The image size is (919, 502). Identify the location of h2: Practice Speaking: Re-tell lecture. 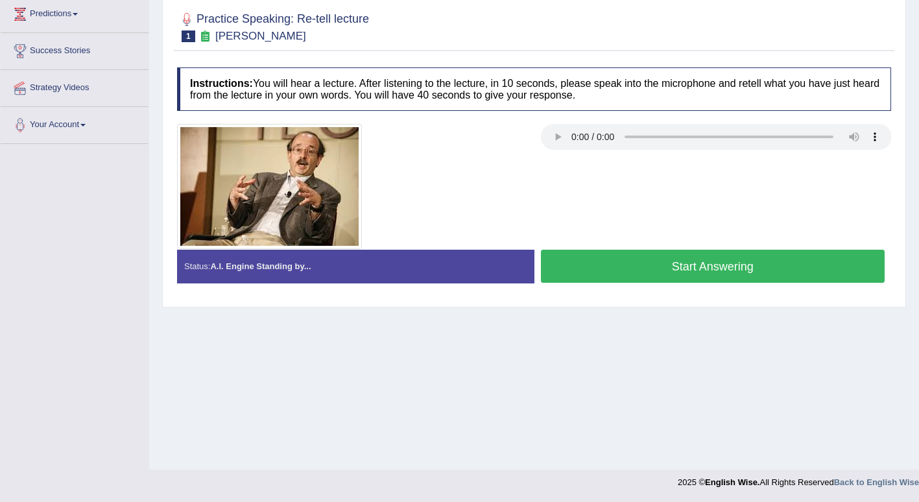
(273, 26).